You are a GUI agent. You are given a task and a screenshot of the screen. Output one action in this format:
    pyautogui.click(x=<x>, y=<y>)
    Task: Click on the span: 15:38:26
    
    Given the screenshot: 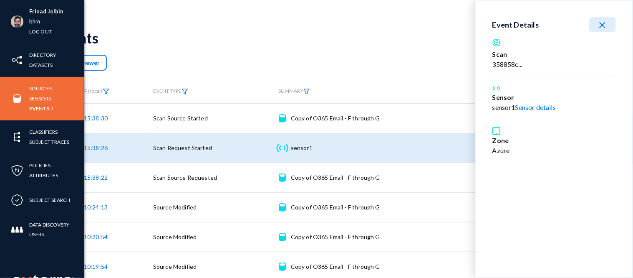 What is the action you would take?
    pyautogui.click(x=96, y=147)
    